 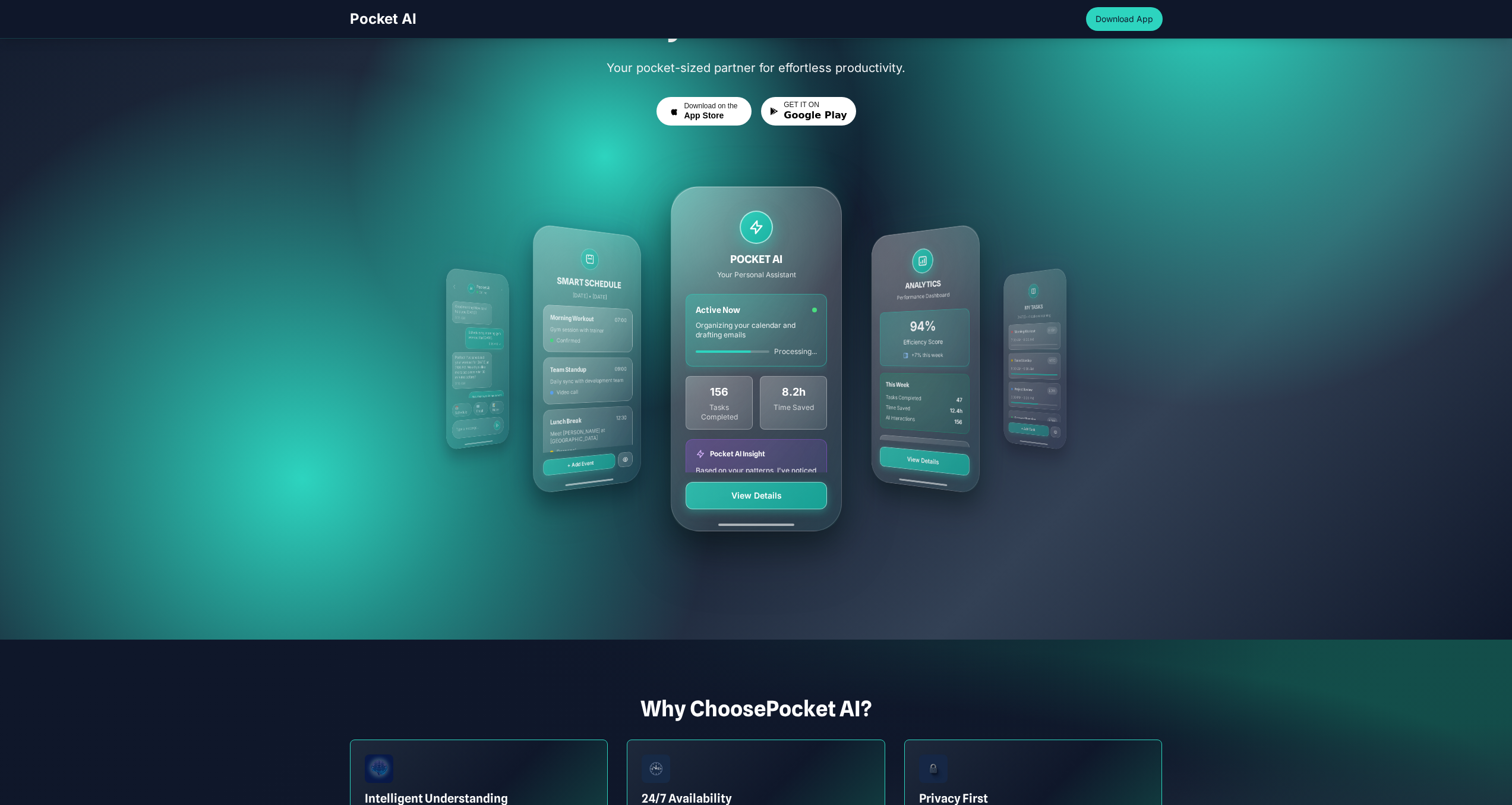 I want to click on span: Download on the, so click(x=710, y=106).